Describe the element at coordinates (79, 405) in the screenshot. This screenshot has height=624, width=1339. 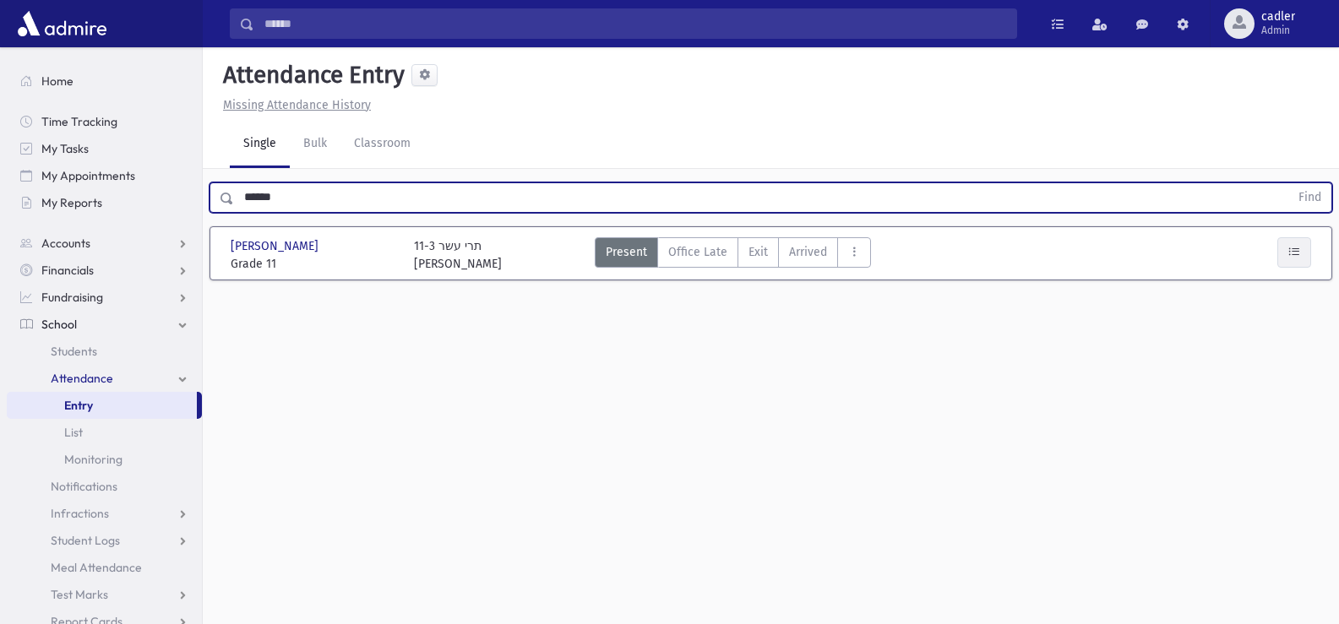
I see `span: Entry` at that location.